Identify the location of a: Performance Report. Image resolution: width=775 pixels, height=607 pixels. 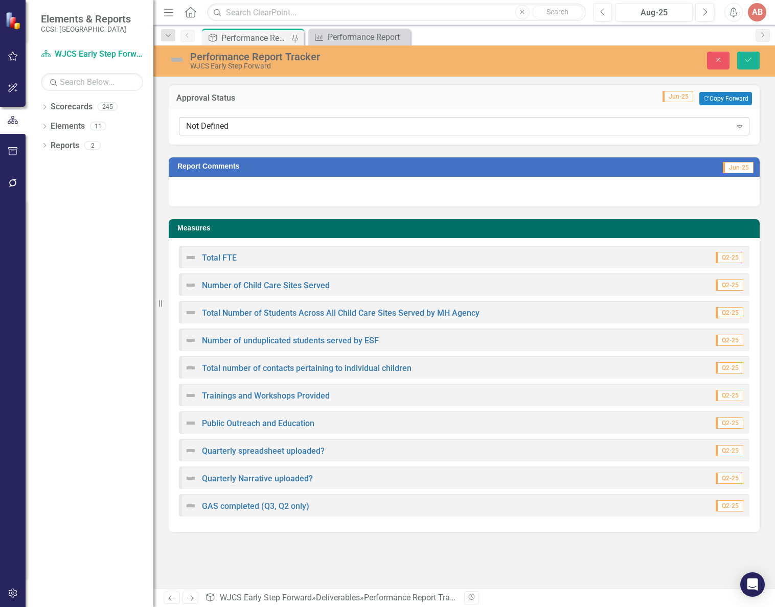
(359, 37).